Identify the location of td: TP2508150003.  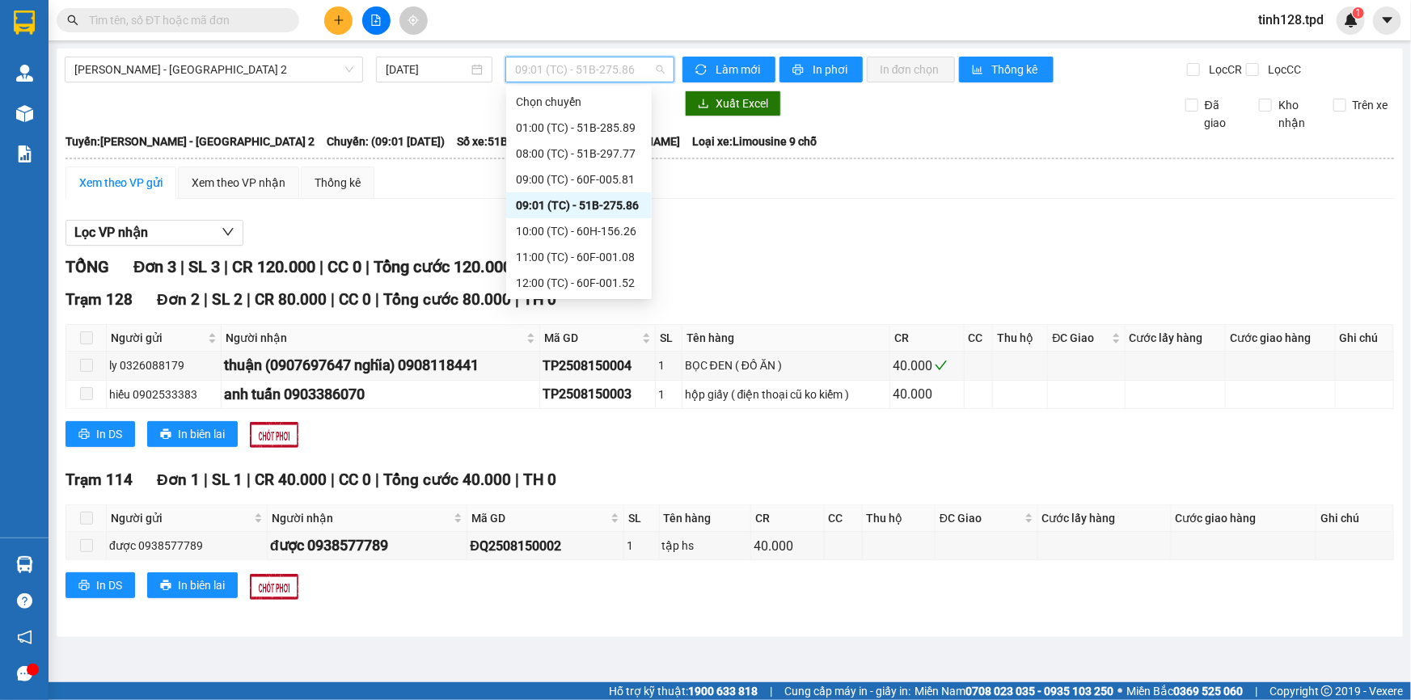
(597, 394).